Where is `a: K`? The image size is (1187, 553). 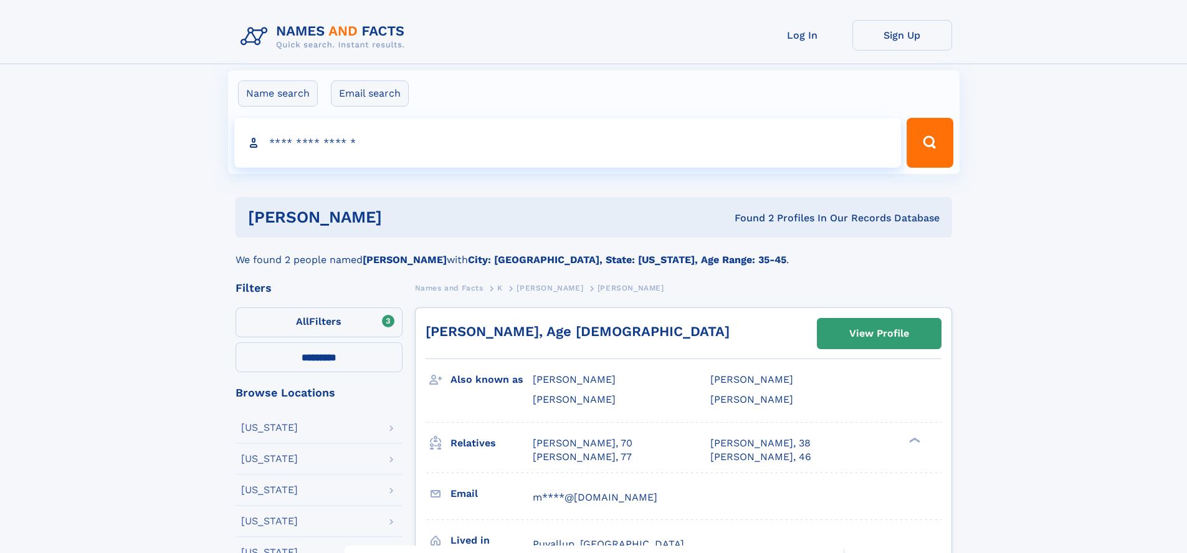 a: K is located at coordinates (500, 287).